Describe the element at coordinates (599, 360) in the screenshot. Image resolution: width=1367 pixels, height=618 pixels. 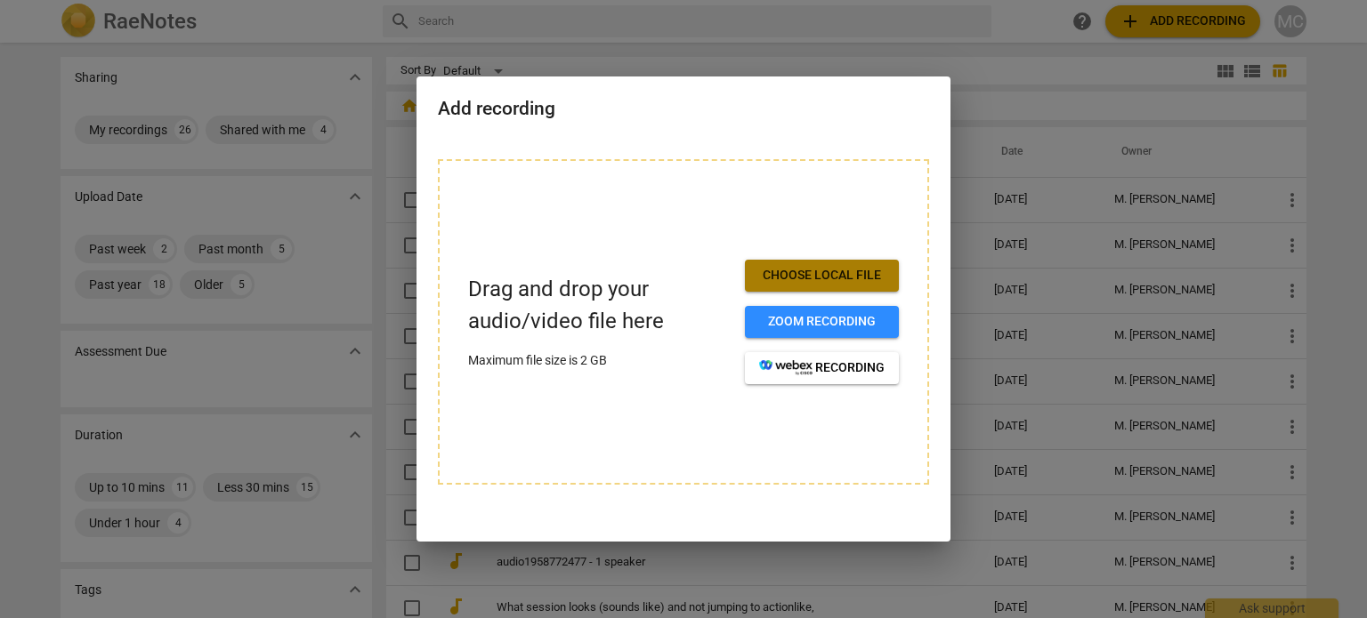
I see `p: Maximum file size is 2 GB` at that location.